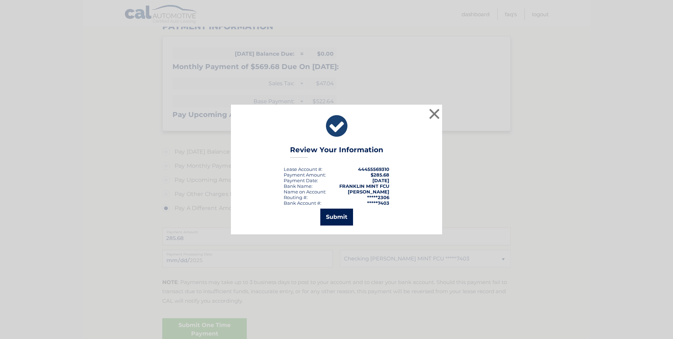 The height and width of the screenshot is (339, 673). Describe the element at coordinates (305, 192) in the screenshot. I see `div: Name on Account:` at that location.